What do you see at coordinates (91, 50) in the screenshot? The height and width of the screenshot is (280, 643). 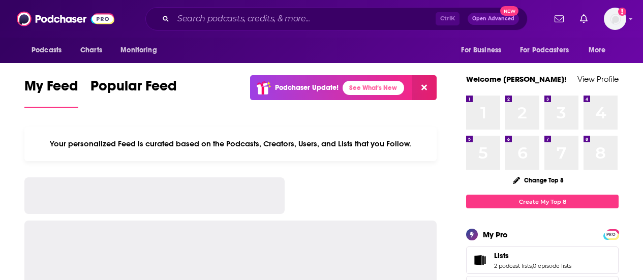 I see `a: Charts` at bounding box center [91, 50].